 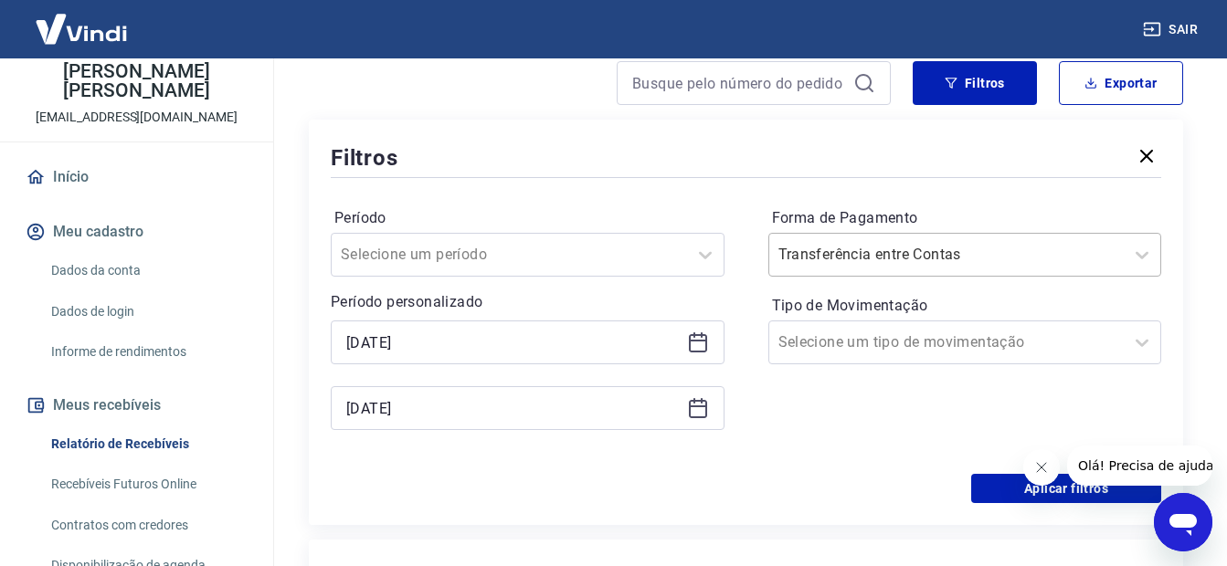 What do you see at coordinates (136, 232) in the screenshot?
I see `button: Meu cadastro` at bounding box center [136, 232].